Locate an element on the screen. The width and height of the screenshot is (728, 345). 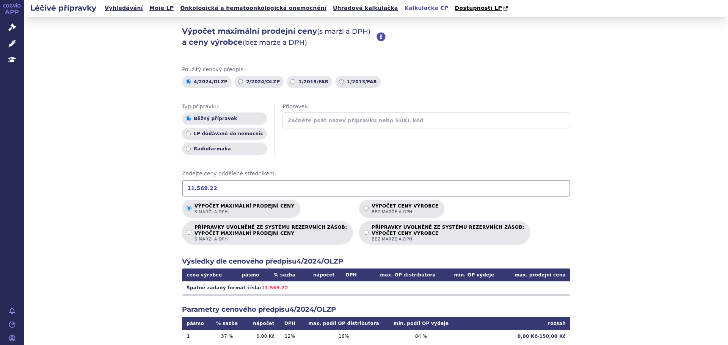
label: Radiofarmaka is located at coordinates (224, 149).